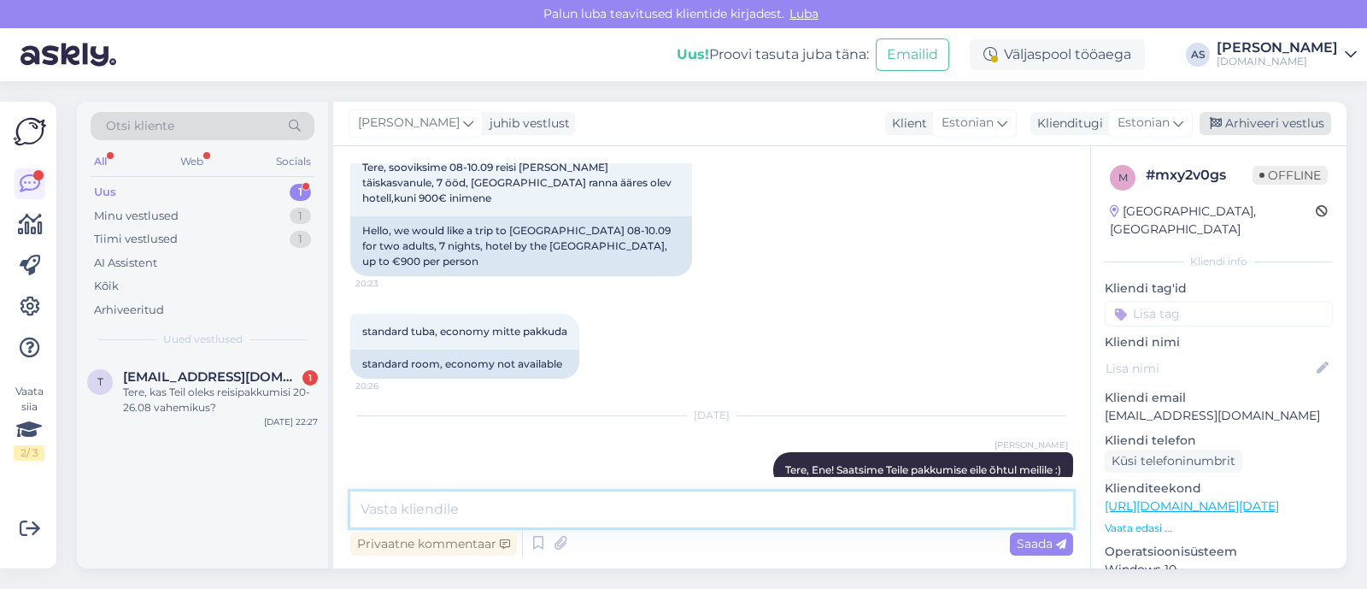  Describe the element at coordinates (906, 123) in the screenshot. I see `div: Klient` at that location.